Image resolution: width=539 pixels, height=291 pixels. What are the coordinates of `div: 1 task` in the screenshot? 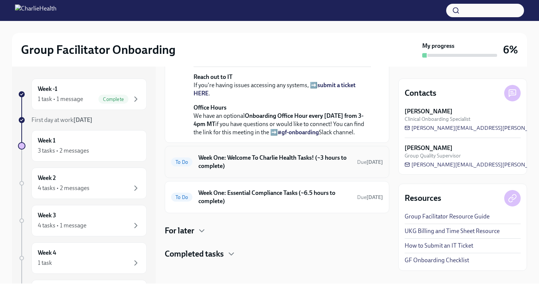 It's located at (45, 263).